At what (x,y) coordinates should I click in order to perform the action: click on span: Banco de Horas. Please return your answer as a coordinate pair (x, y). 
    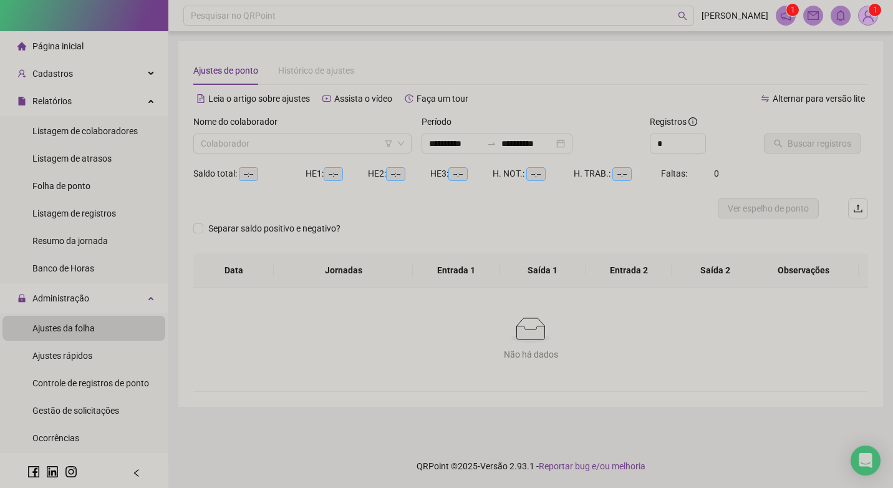
    Looking at the image, I should click on (63, 268).